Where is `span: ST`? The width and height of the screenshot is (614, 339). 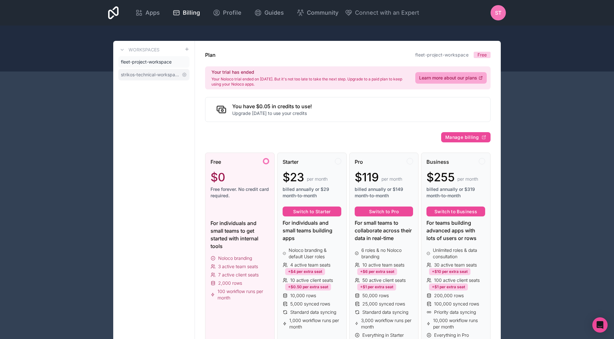
span: ST is located at coordinates (499, 13).